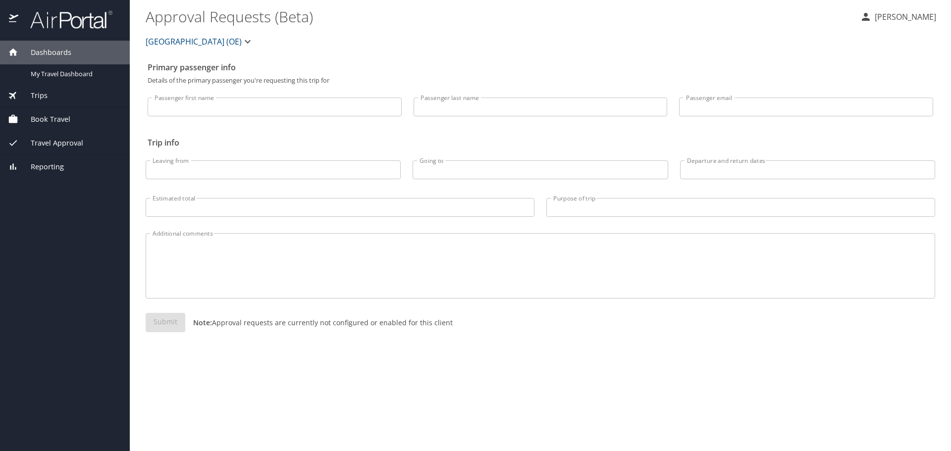  What do you see at coordinates (45, 53) in the screenshot?
I see `span: Dashboards` at bounding box center [45, 53].